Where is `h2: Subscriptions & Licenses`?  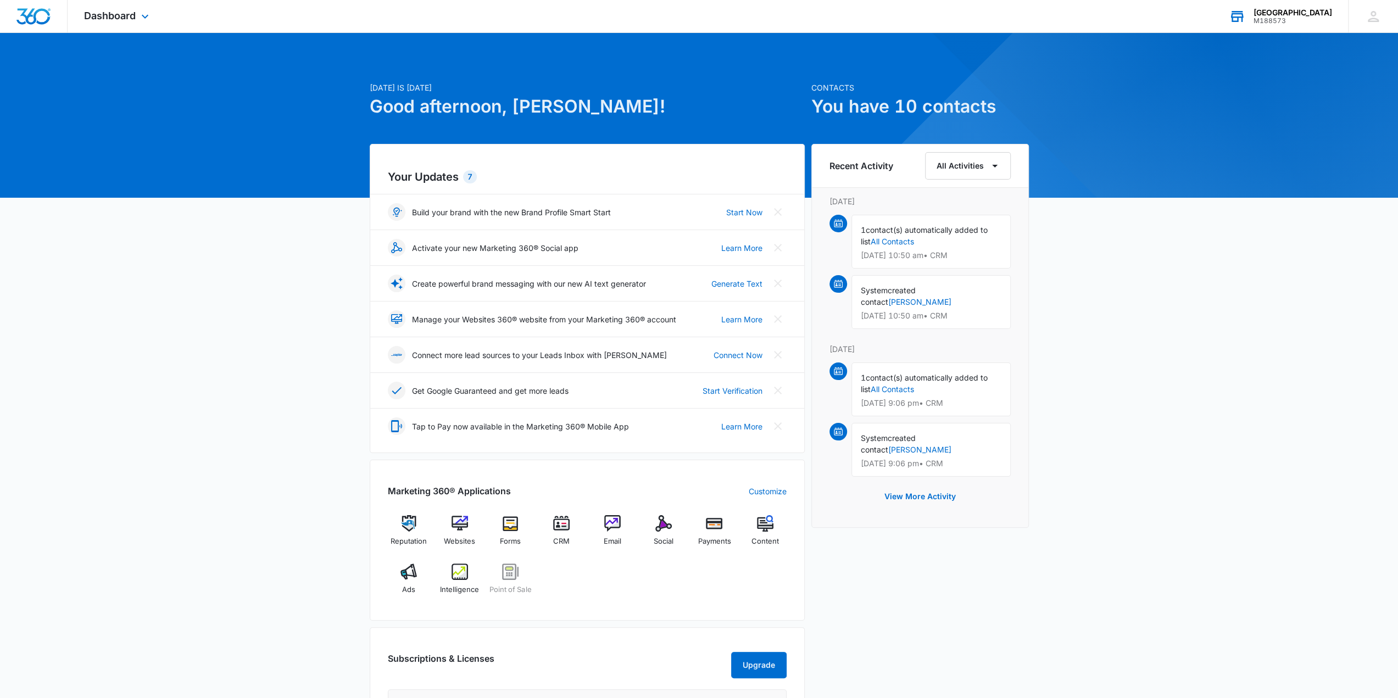 h2: Subscriptions & Licenses is located at coordinates (441, 663).